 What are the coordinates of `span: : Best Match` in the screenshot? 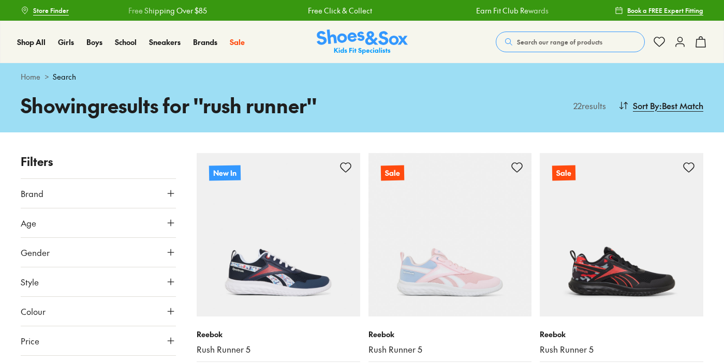 It's located at (681, 106).